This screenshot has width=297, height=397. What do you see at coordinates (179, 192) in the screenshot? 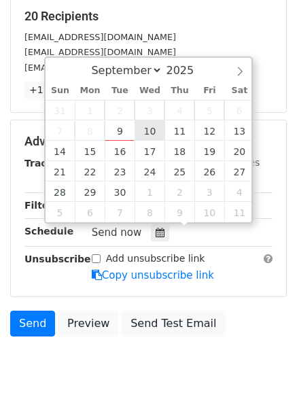
I see `span: October 2, 2025` at bounding box center [179, 192].